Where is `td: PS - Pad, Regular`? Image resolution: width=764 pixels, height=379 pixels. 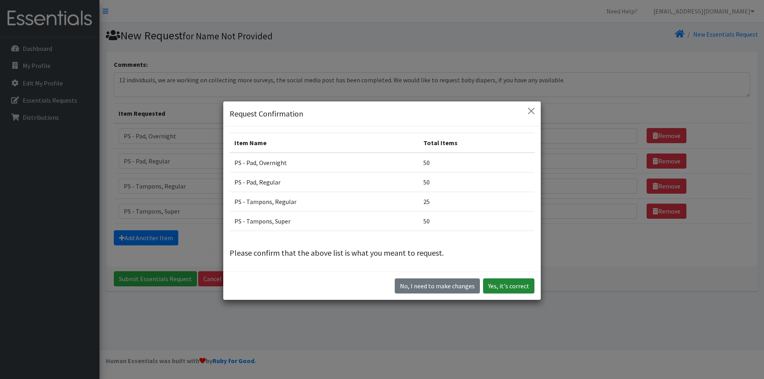 td: PS - Pad, Regular is located at coordinates (324, 182).